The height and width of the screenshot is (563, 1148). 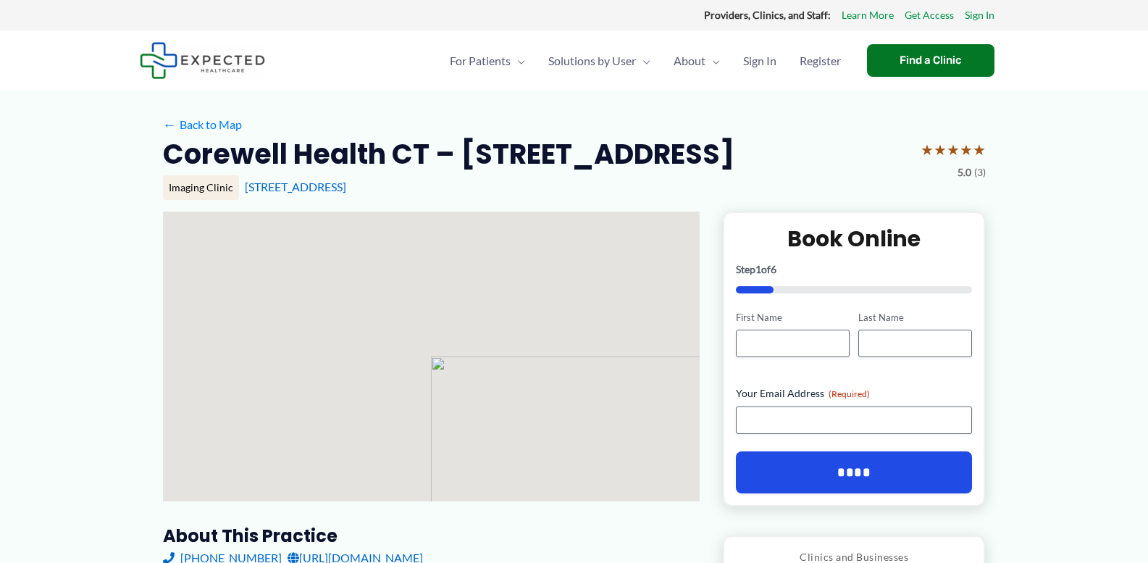 What do you see at coordinates (480, 61) in the screenshot?
I see `span: For Patients` at bounding box center [480, 61].